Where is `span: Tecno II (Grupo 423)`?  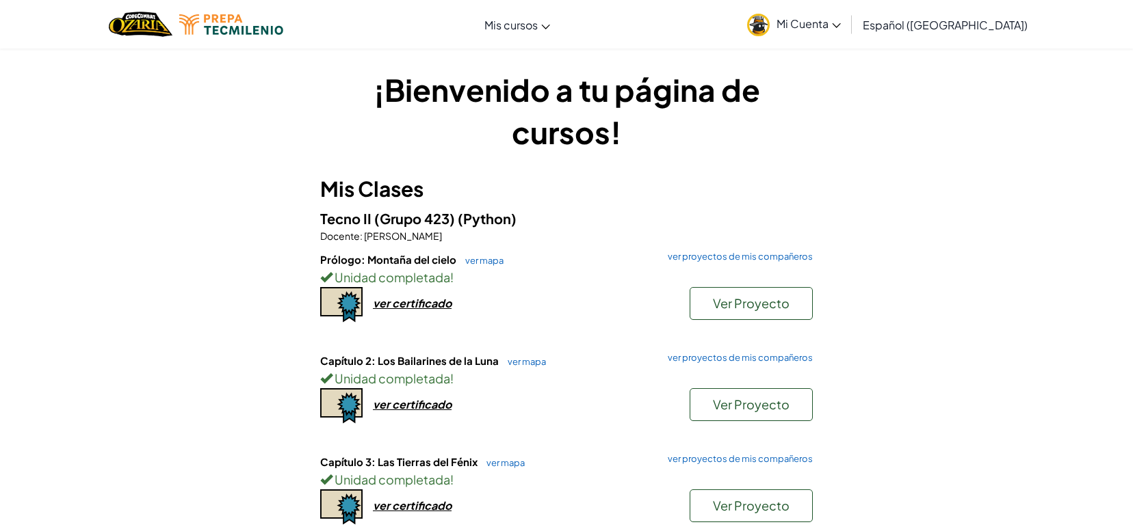 span: Tecno II (Grupo 423) is located at coordinates (388, 218).